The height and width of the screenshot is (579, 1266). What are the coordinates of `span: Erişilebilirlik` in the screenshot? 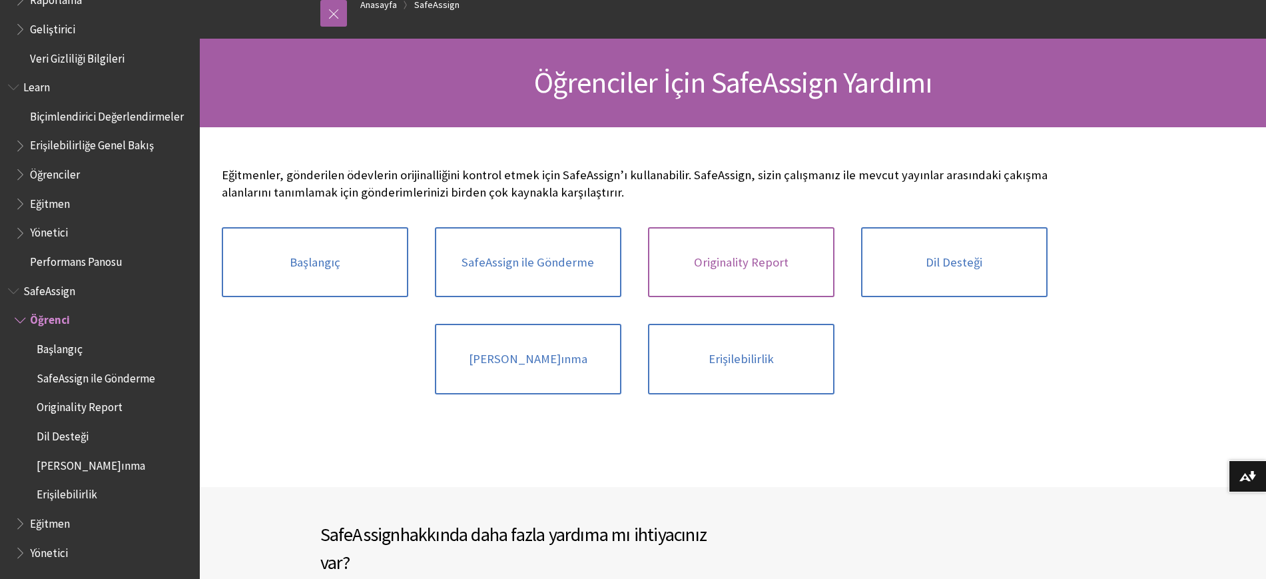 It's located at (67, 492).